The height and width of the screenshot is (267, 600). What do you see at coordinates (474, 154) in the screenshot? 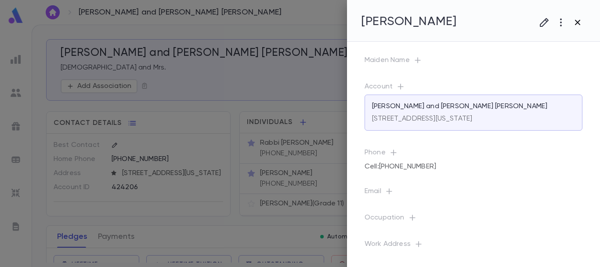
I see `p: Phone` at bounding box center [474, 154].